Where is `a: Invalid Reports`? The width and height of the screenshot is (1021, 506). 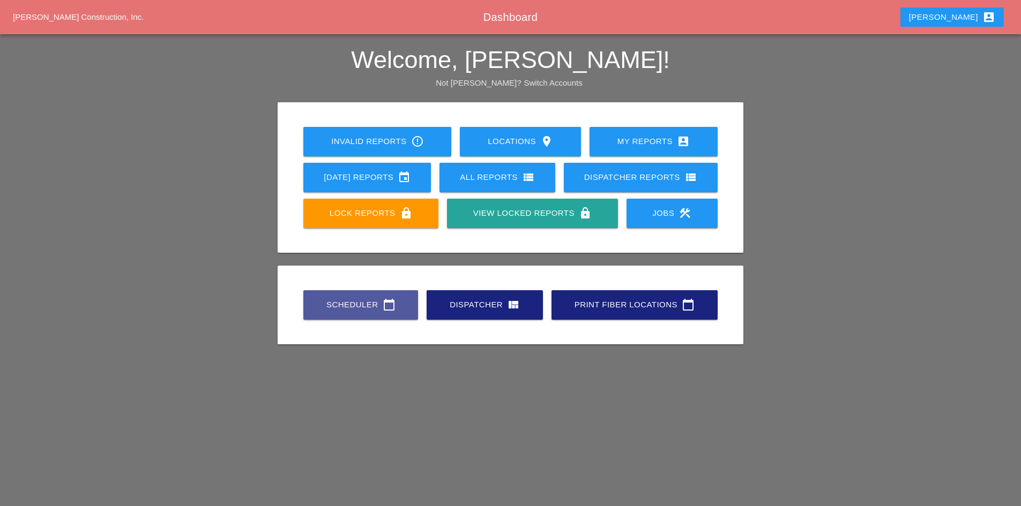
a: Invalid Reports is located at coordinates (377, 141).